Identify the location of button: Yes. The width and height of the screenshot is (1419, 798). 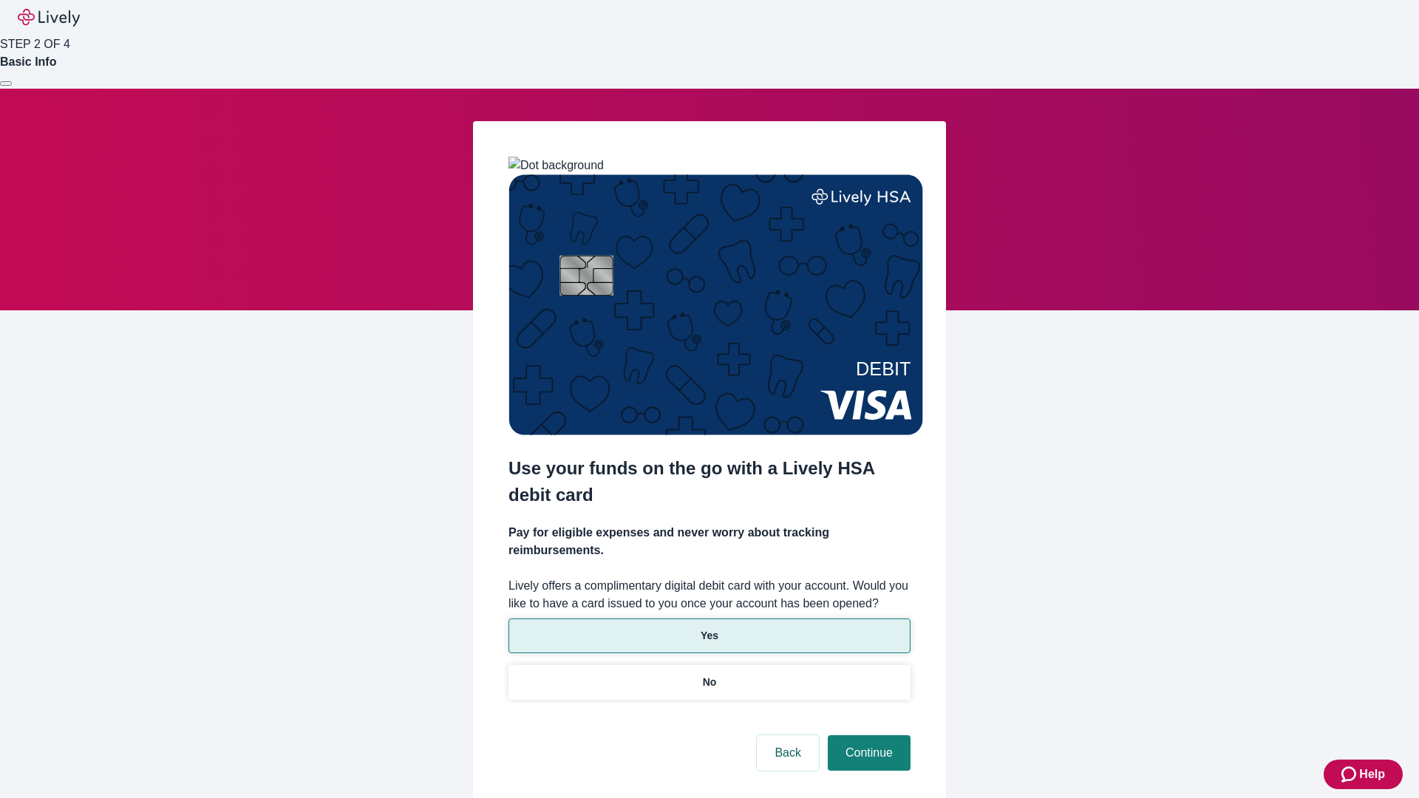
(709, 636).